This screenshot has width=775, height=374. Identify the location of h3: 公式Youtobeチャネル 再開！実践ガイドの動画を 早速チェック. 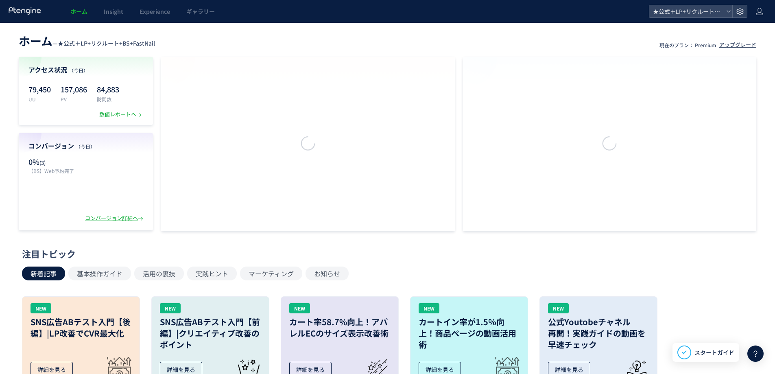
(598, 333).